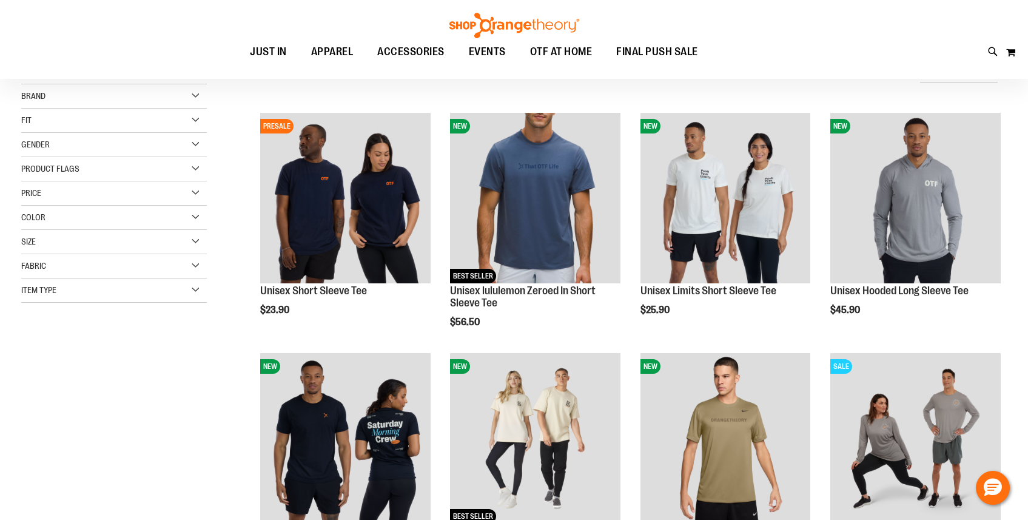 This screenshot has height=520, width=1028. I want to click on span: Brand, so click(33, 96).